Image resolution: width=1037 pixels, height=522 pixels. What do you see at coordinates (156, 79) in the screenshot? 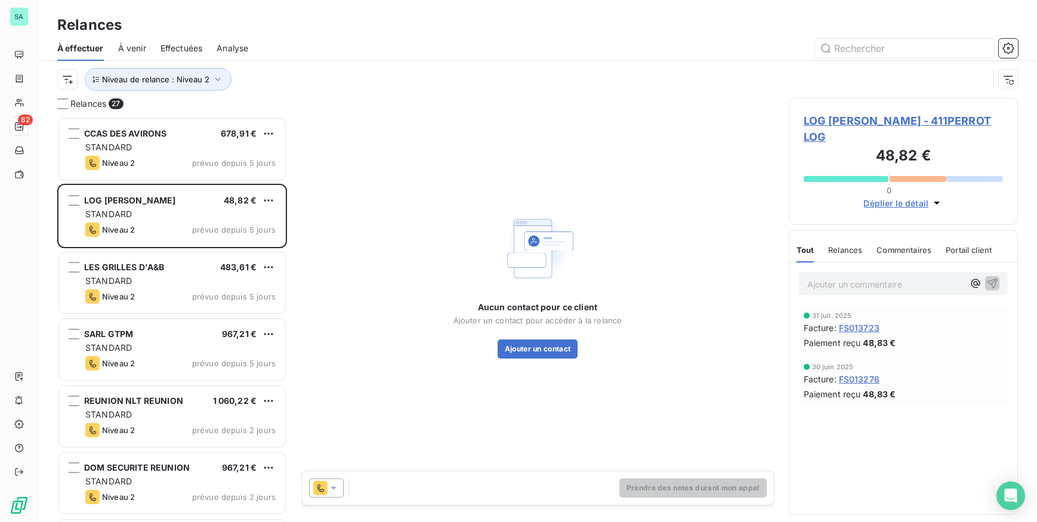
I see `span: Niveau de relance : Niveau 2` at bounding box center [156, 79].